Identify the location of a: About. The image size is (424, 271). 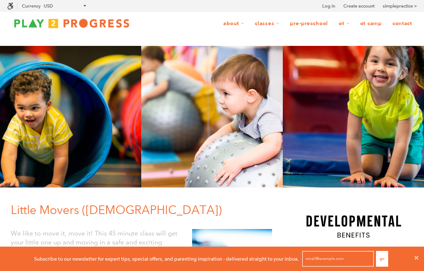
(234, 24).